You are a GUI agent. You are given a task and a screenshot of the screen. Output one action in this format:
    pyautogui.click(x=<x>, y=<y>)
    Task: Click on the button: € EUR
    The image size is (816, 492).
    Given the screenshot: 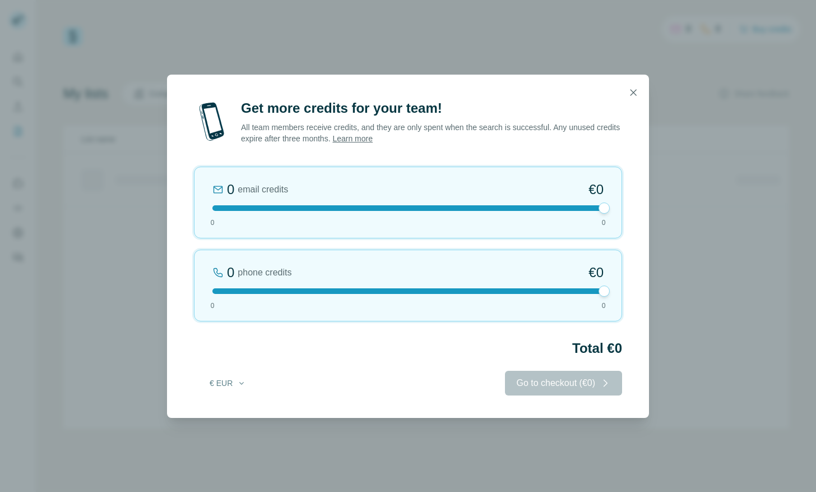 What is the action you would take?
    pyautogui.click(x=228, y=383)
    